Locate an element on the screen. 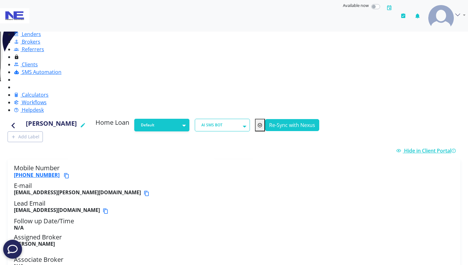 The image size is (468, 265). h5: Mobile Number is located at coordinates (234, 172).